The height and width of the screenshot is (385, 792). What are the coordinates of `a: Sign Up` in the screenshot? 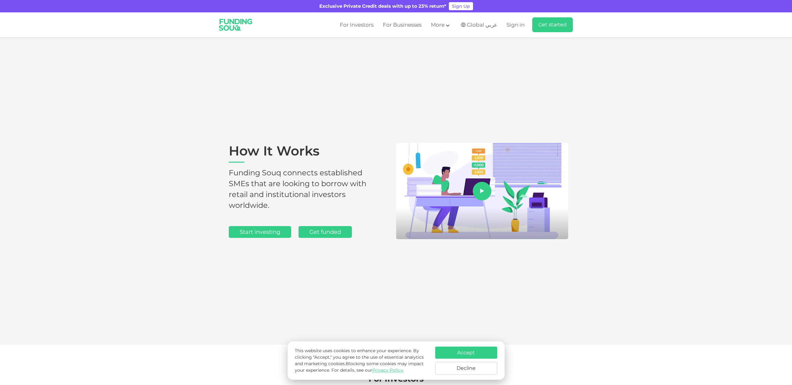 It's located at (461, 6).